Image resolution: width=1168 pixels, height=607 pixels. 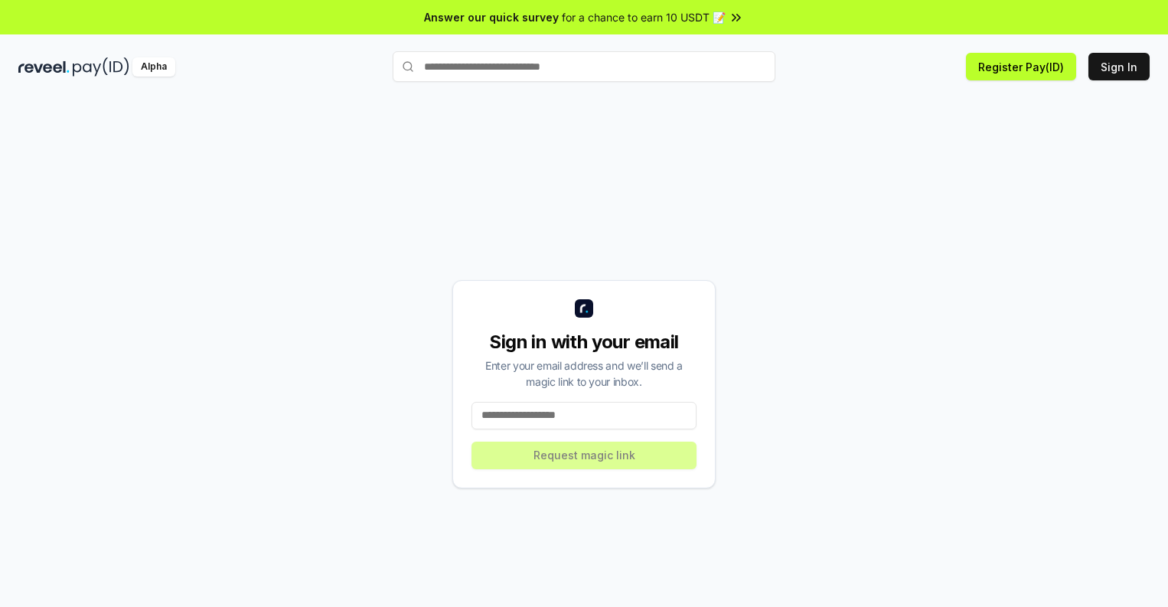 I want to click on button: Register Pay(ID), so click(x=1021, y=67).